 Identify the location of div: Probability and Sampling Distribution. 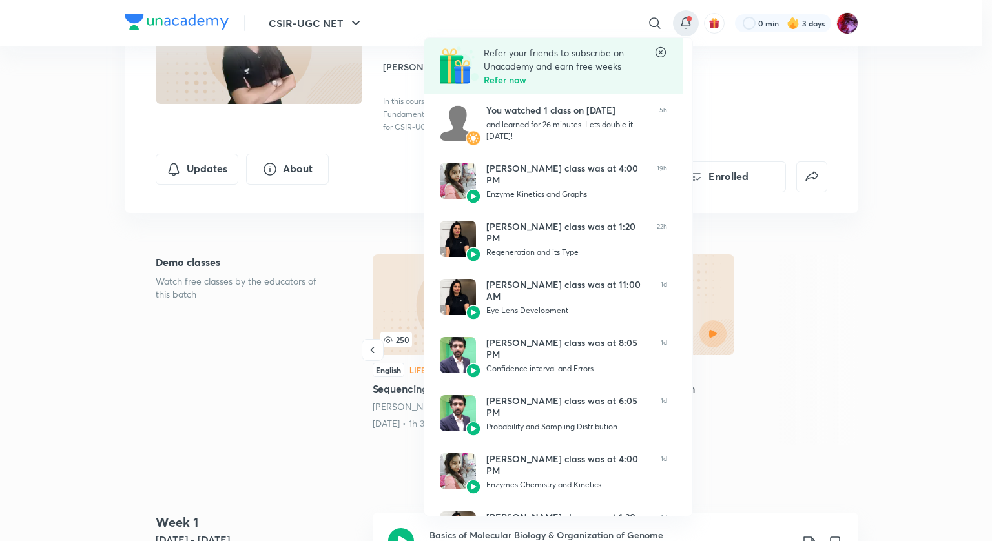
(568, 427).